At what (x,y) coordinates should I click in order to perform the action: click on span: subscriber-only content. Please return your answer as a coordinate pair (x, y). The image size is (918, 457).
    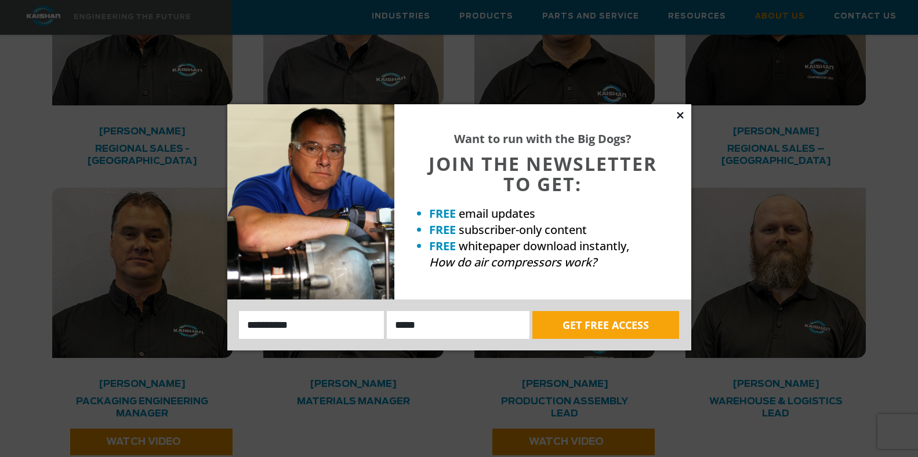
    Looking at the image, I should click on (522, 230).